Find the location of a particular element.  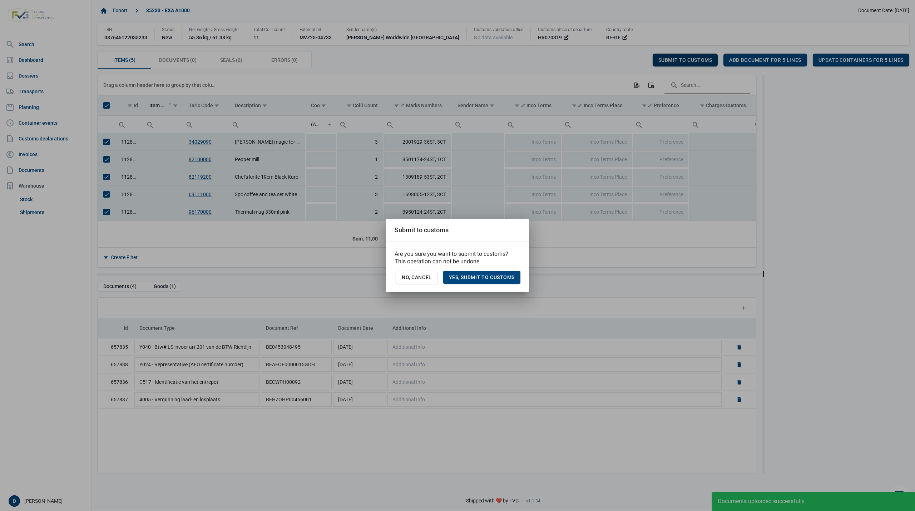

span: No, Cancel is located at coordinates (417, 277).